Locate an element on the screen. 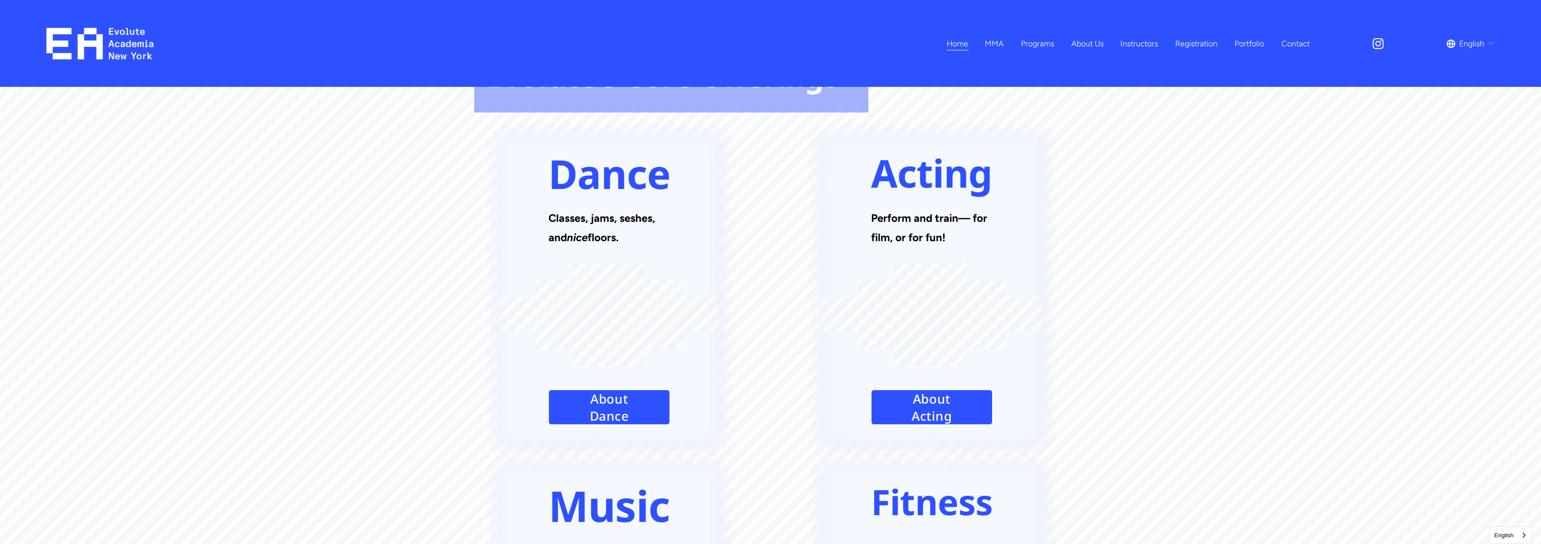 The height and width of the screenshot is (544, 1541). img: EA is located at coordinates (100, 44).